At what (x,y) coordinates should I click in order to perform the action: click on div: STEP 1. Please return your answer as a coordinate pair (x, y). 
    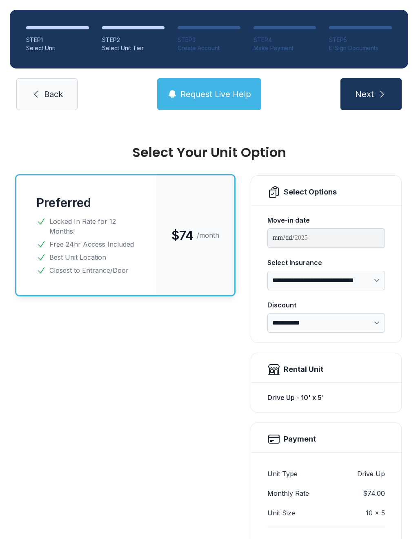
    Looking at the image, I should click on (58, 40).